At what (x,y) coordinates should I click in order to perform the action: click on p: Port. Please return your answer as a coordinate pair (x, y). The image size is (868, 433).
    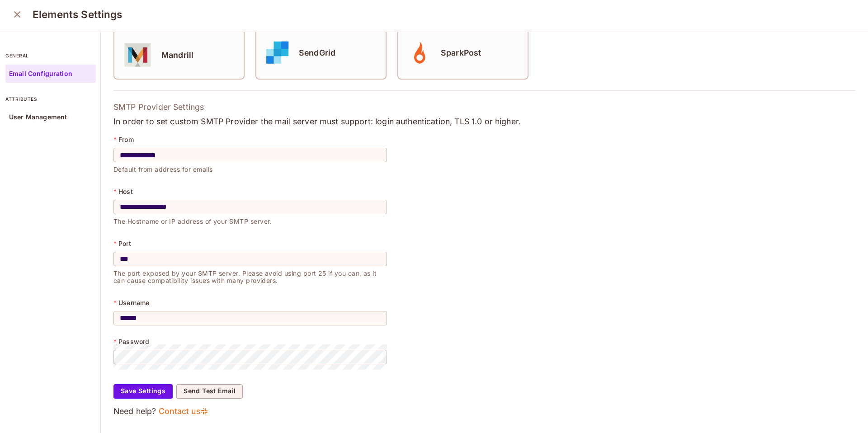
    Looking at the image, I should click on (125, 244).